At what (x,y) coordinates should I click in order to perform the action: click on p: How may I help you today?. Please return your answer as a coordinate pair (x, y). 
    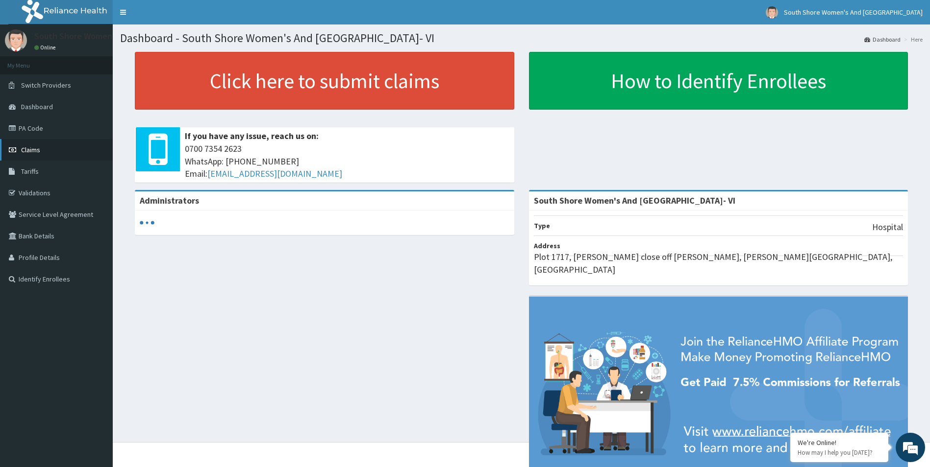
    Looking at the image, I should click on (839, 453).